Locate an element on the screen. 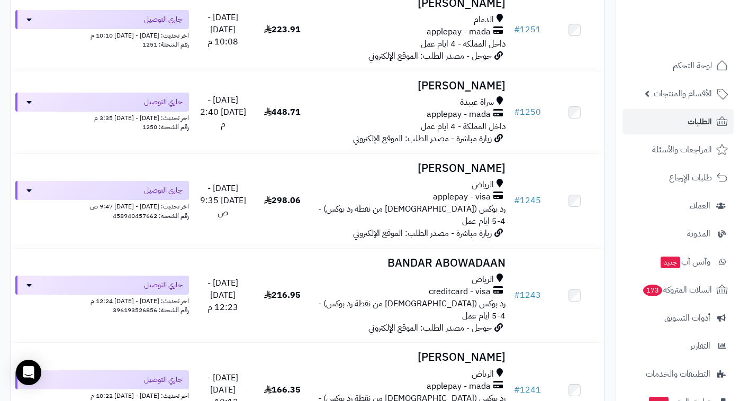 The height and width of the screenshot is (401, 740). span: applepay - visa is located at coordinates (461, 197).